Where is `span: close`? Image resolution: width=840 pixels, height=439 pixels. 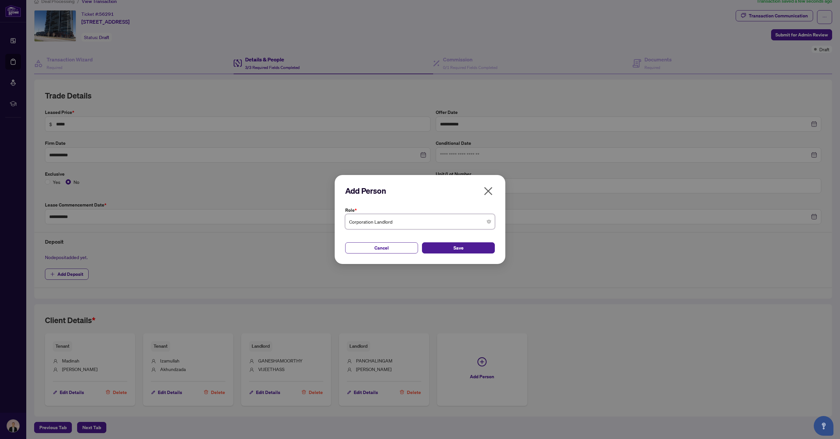 span: close is located at coordinates (488, 191).